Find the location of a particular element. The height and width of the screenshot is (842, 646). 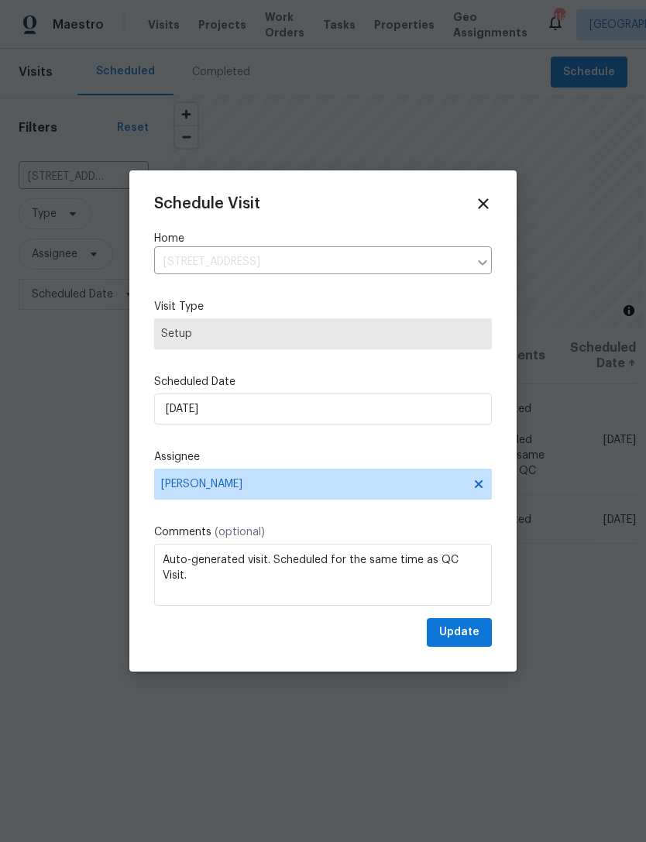

label: Comments is located at coordinates (323, 532).